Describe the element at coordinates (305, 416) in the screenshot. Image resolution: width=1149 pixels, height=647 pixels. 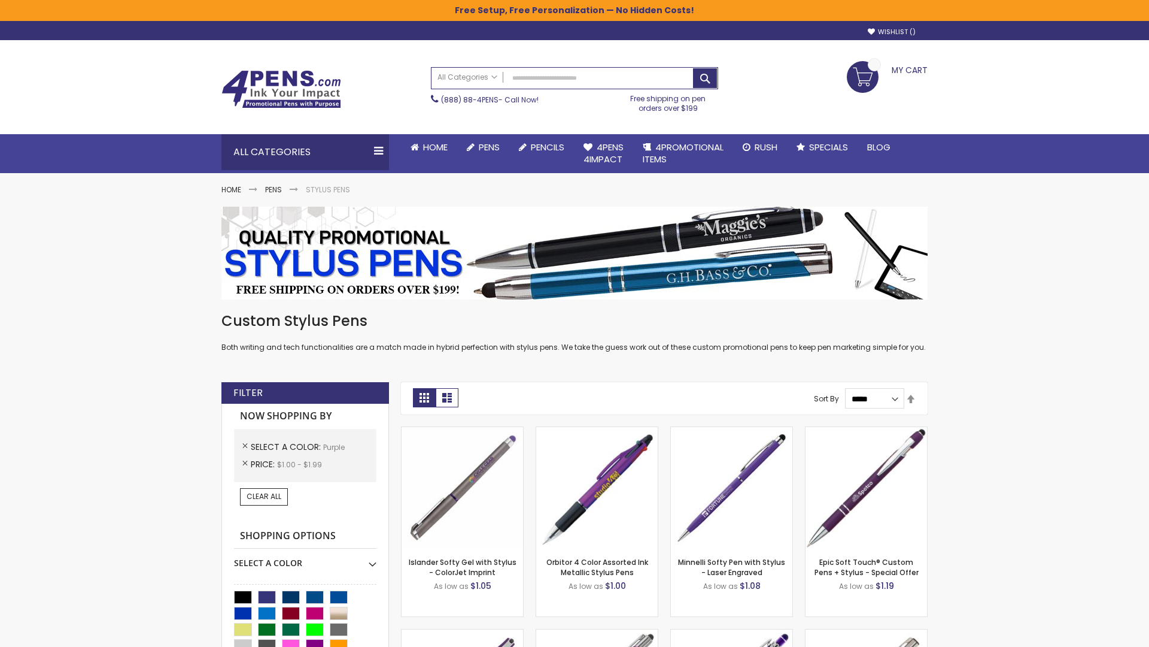
I see `strong: Now Shopping by` at that location.